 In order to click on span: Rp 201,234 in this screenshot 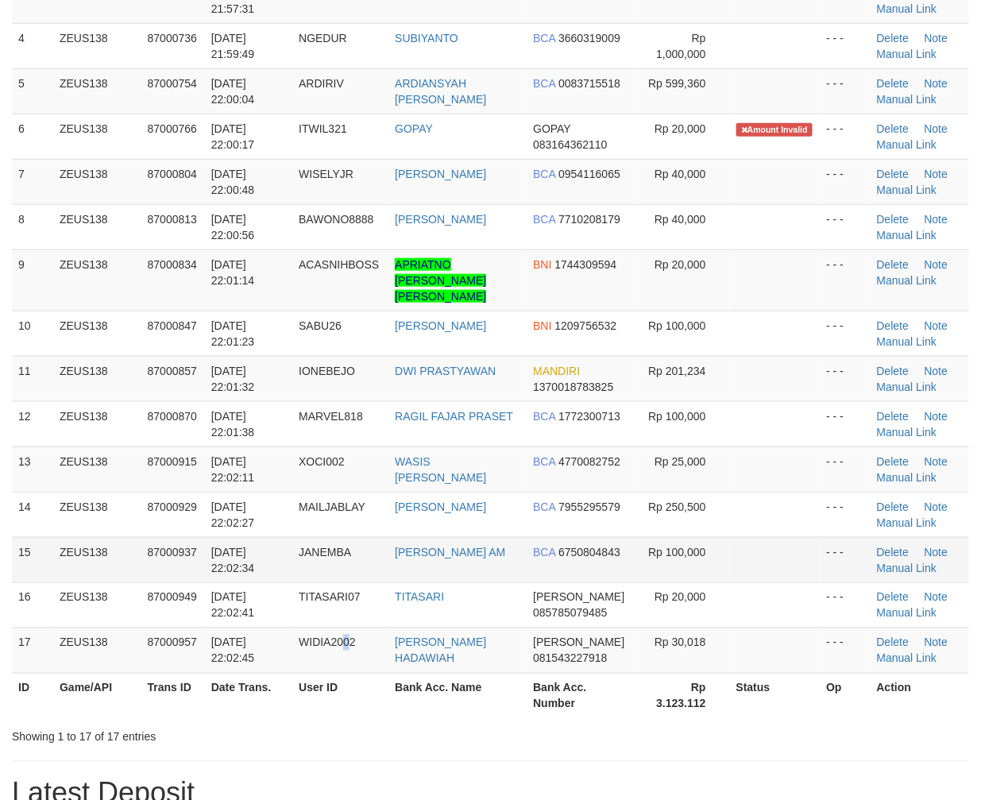, I will do `click(677, 371)`.